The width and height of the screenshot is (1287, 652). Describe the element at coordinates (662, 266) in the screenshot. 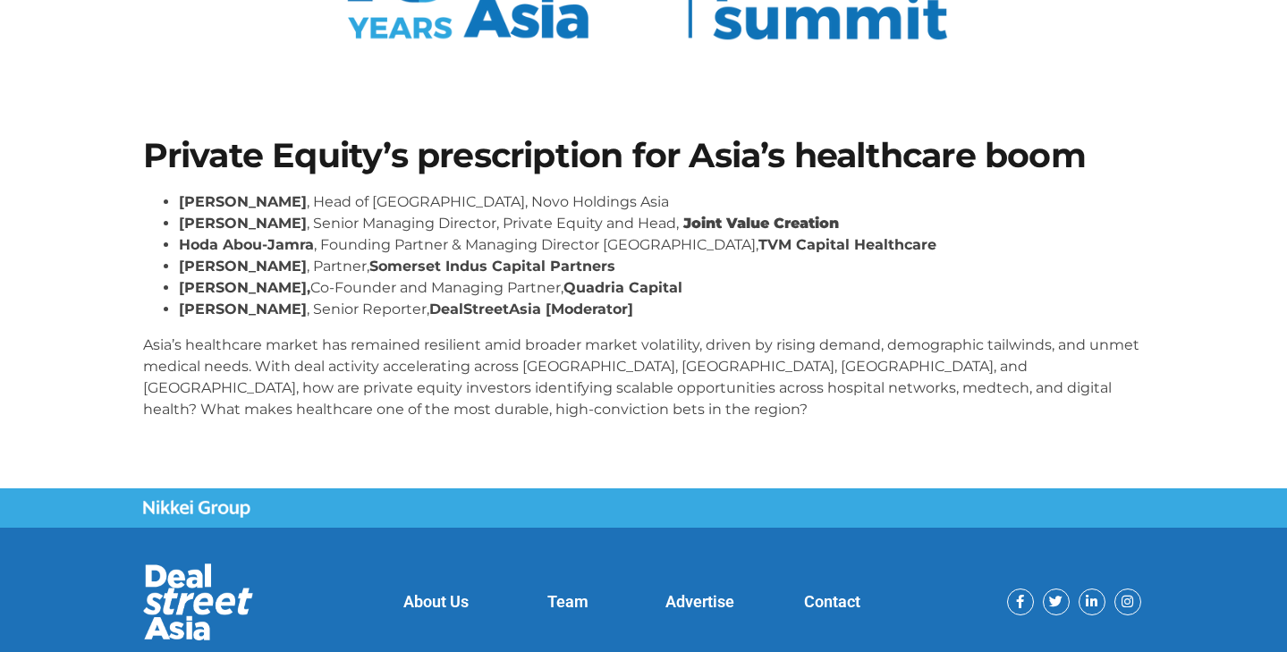

I see `li: , Partner,` at that location.